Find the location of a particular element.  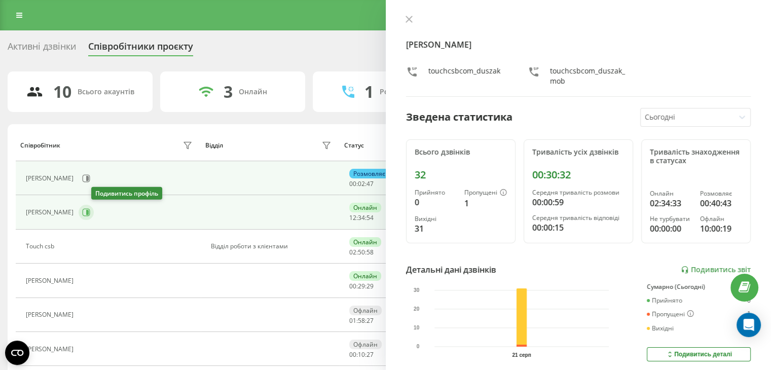

div: 00:00:15 is located at coordinates (579, 228).